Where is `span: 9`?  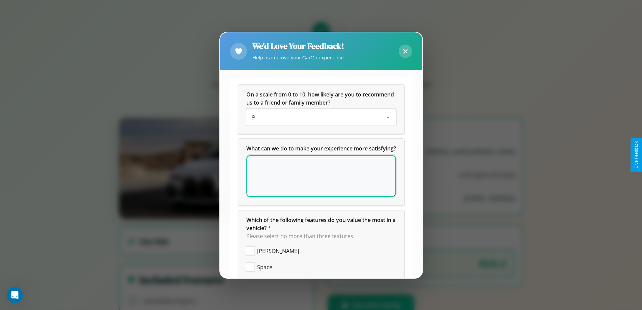
span: 9 is located at coordinates (253, 117).